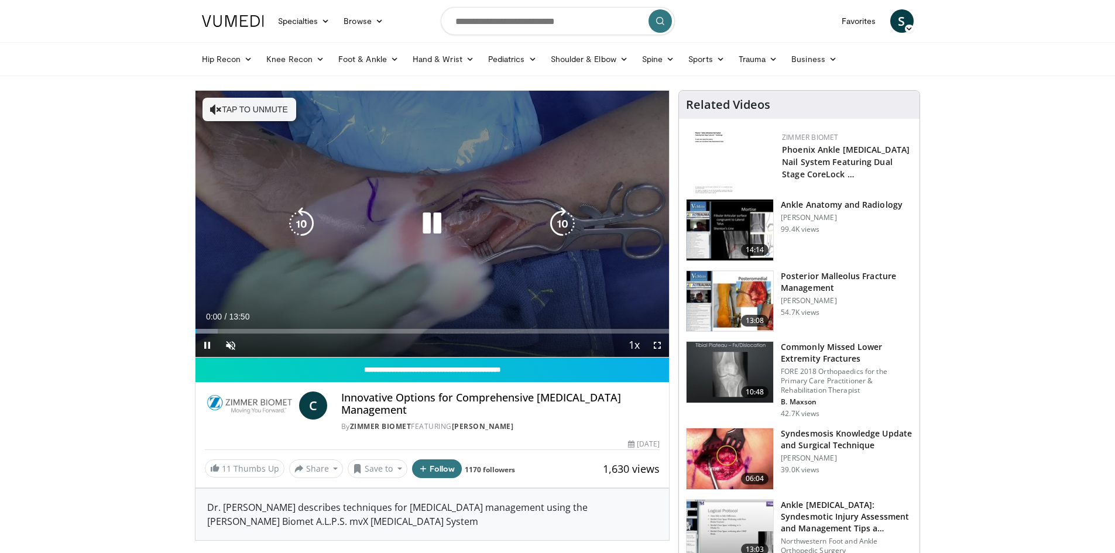 The height and width of the screenshot is (553, 1115). What do you see at coordinates (239, 317) in the screenshot?
I see `span: 13:50` at bounding box center [239, 317].